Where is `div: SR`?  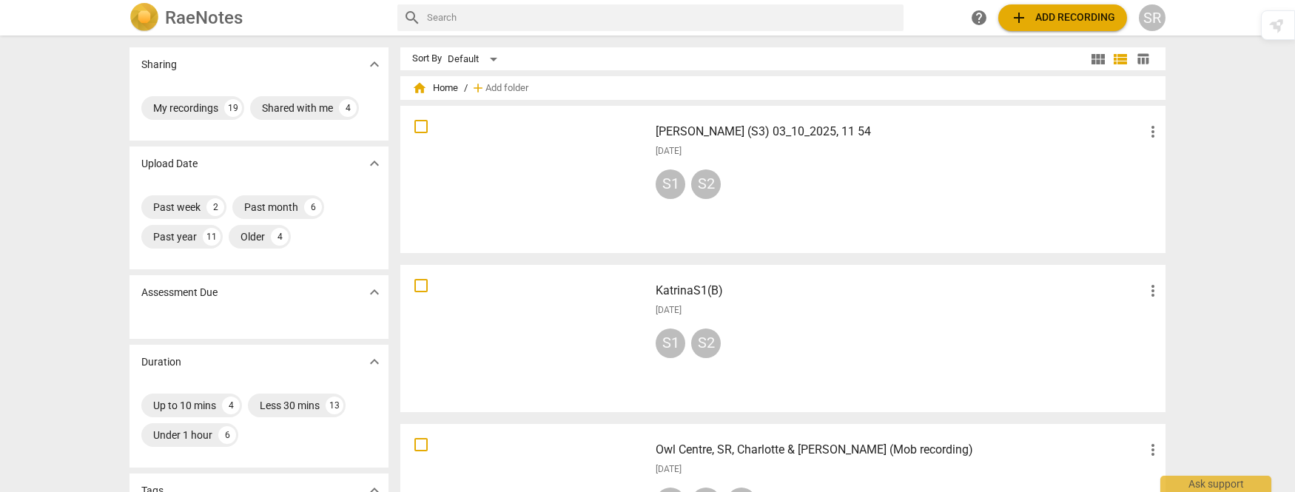
div: SR is located at coordinates (1152, 18).